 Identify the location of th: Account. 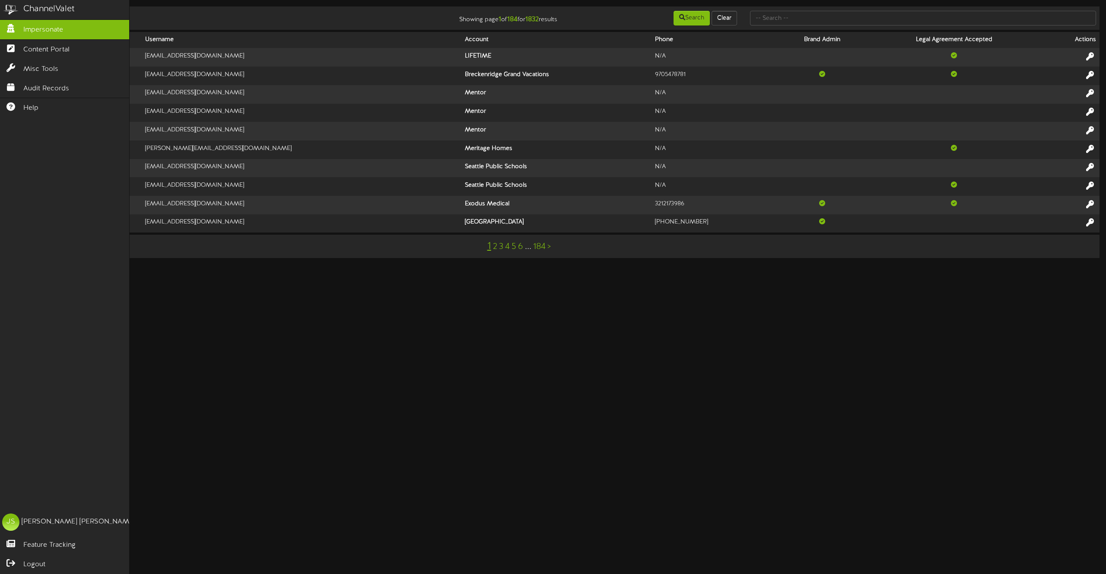
(556, 40).